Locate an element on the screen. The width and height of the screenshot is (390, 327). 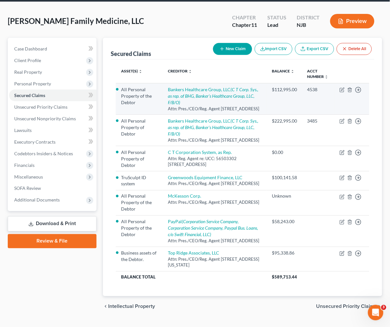
a: Acct Number unfold_more is located at coordinates (318, 74).